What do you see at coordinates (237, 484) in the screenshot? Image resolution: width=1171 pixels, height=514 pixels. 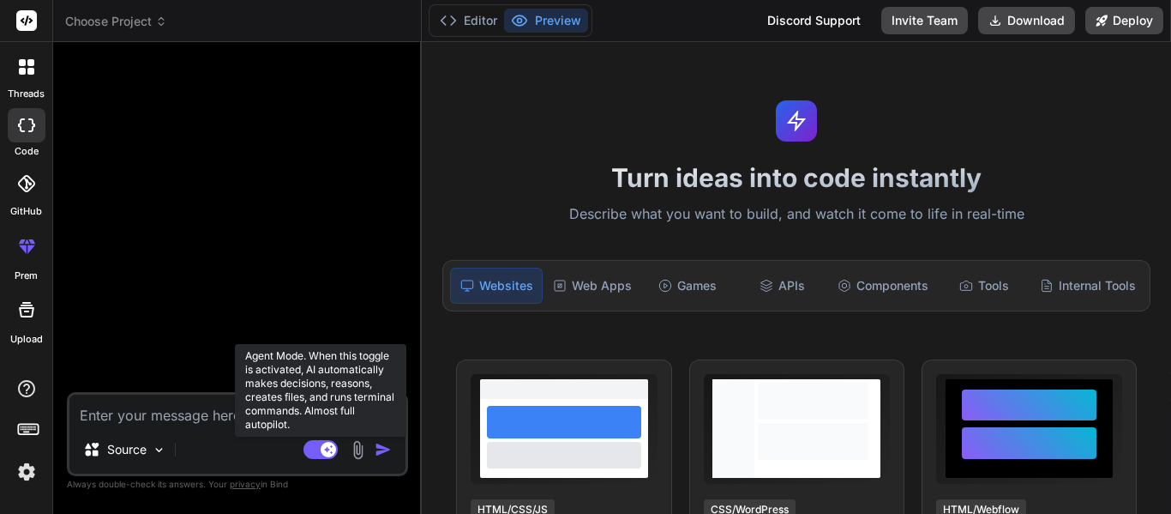 I see `p: Always double-check its answers. Your in Bind` at bounding box center [237, 484].